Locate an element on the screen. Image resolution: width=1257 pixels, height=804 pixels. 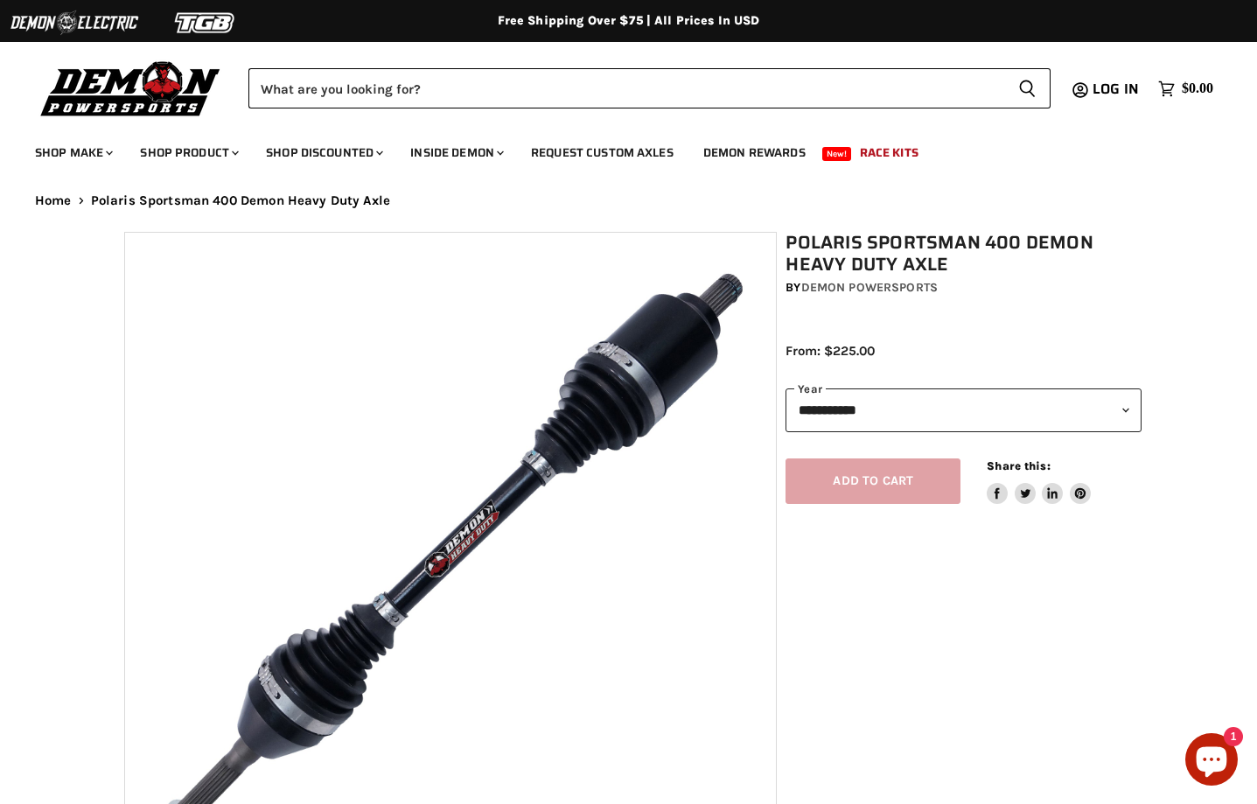
span: Share this: is located at coordinates (1019, 466).